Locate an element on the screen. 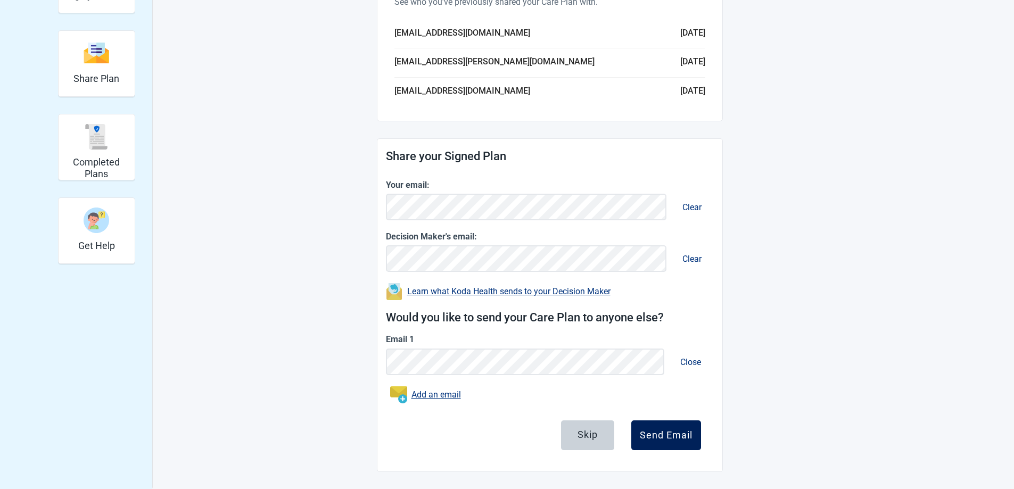  label: Your email: is located at coordinates (550, 185).